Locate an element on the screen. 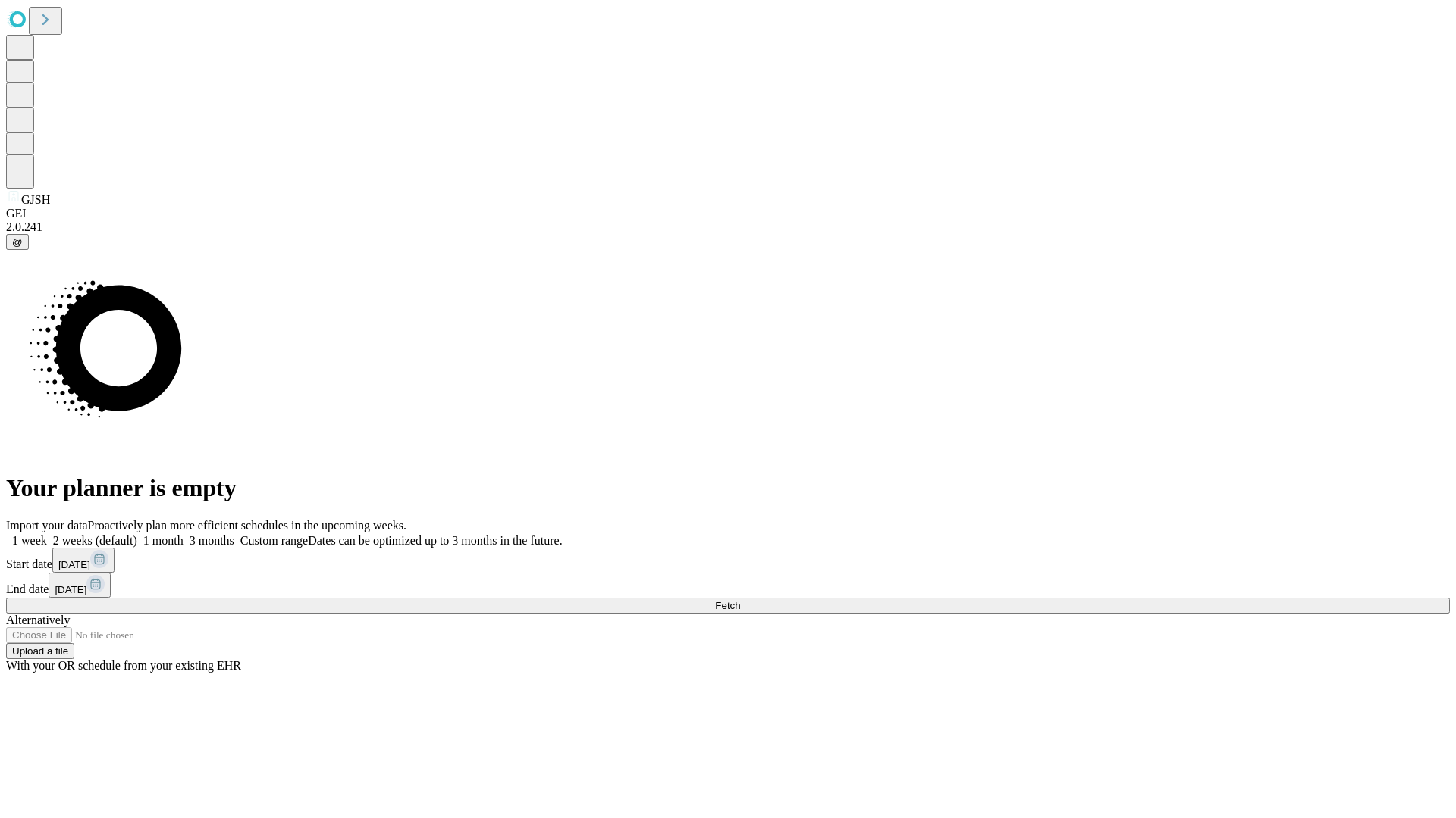 This screenshot has width=1456, height=818. span: Alternatively is located at coordinates (38, 619).